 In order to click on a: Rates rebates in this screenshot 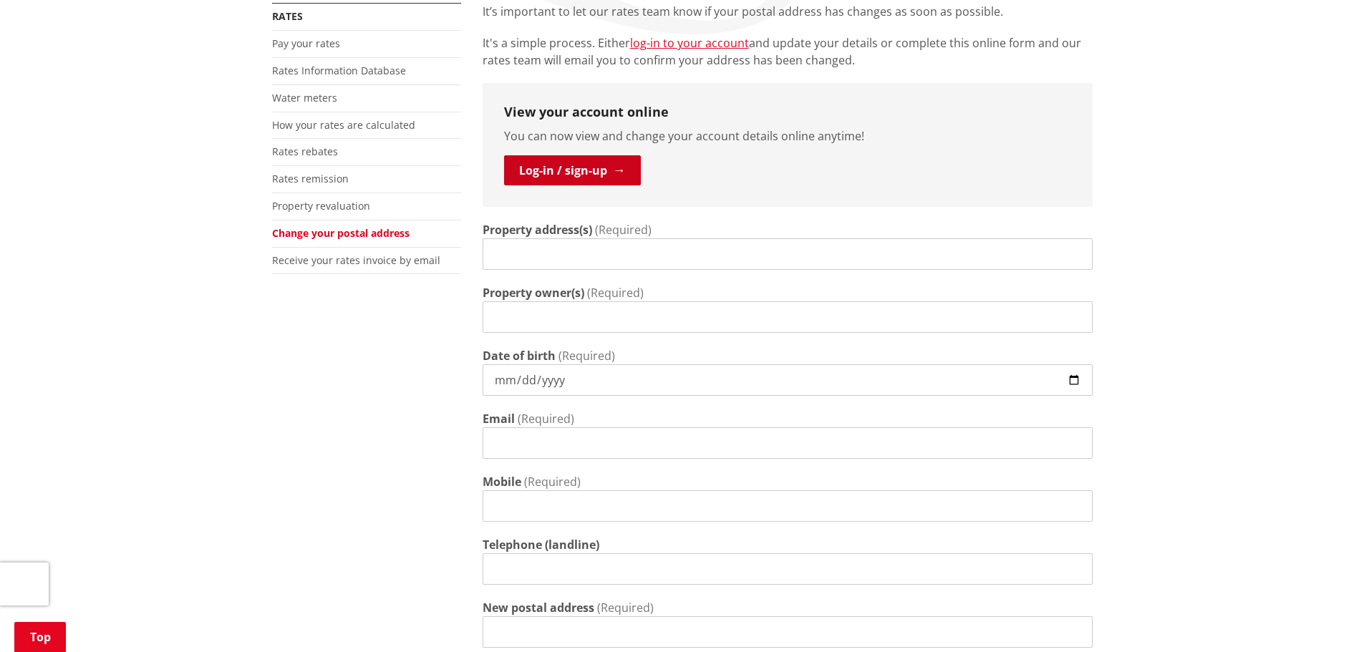, I will do `click(305, 151)`.